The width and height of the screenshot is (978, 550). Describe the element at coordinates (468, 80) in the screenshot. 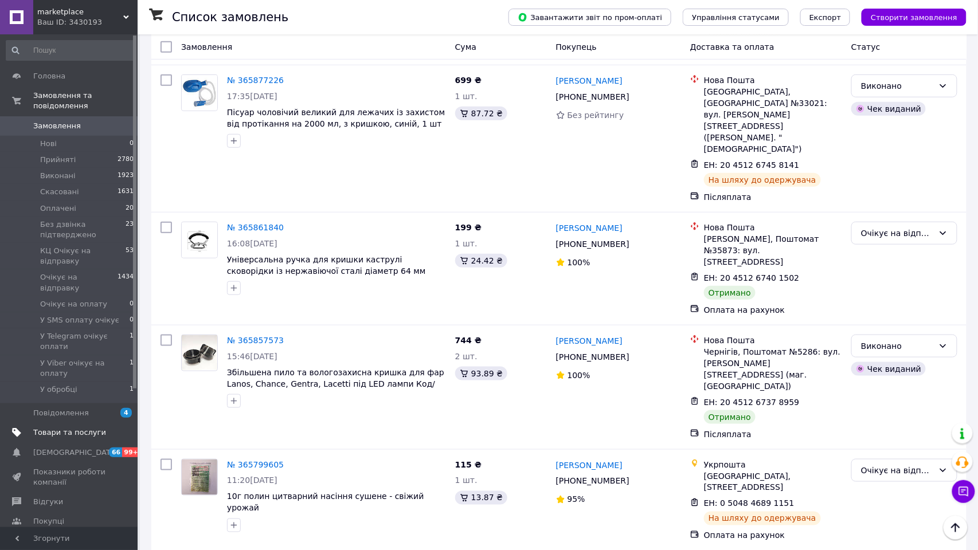

I see `span: 699 ₴` at that location.